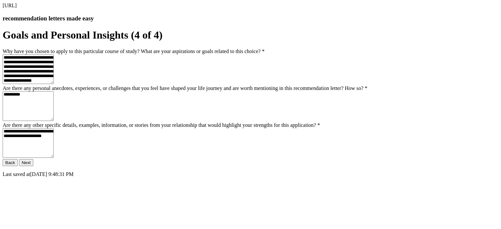  What do you see at coordinates (250, 35) in the screenshot?
I see `h1: Goals and Personal Insights (4 of 4)` at bounding box center [250, 35].